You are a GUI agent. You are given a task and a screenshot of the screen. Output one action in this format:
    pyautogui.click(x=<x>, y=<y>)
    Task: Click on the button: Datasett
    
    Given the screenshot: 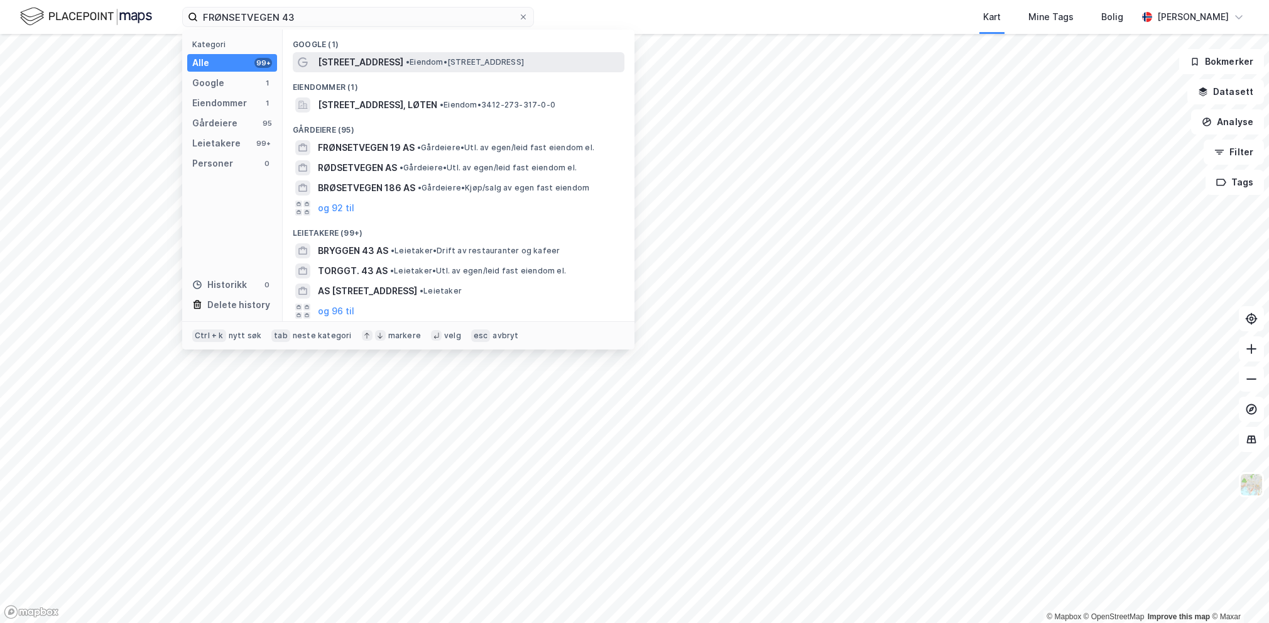 What is the action you would take?
    pyautogui.click(x=1226, y=92)
    